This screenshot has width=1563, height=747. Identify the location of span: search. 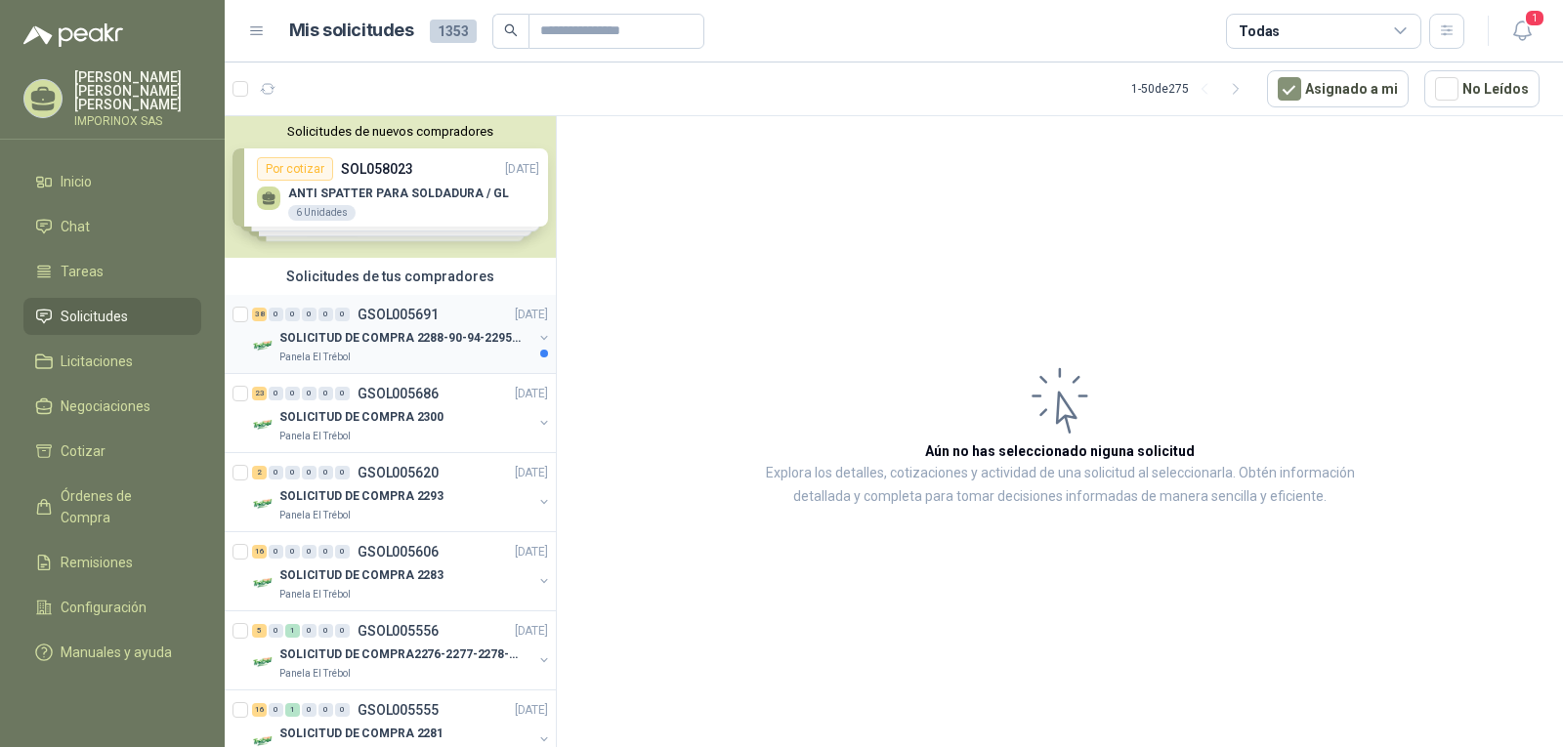
(511, 30).